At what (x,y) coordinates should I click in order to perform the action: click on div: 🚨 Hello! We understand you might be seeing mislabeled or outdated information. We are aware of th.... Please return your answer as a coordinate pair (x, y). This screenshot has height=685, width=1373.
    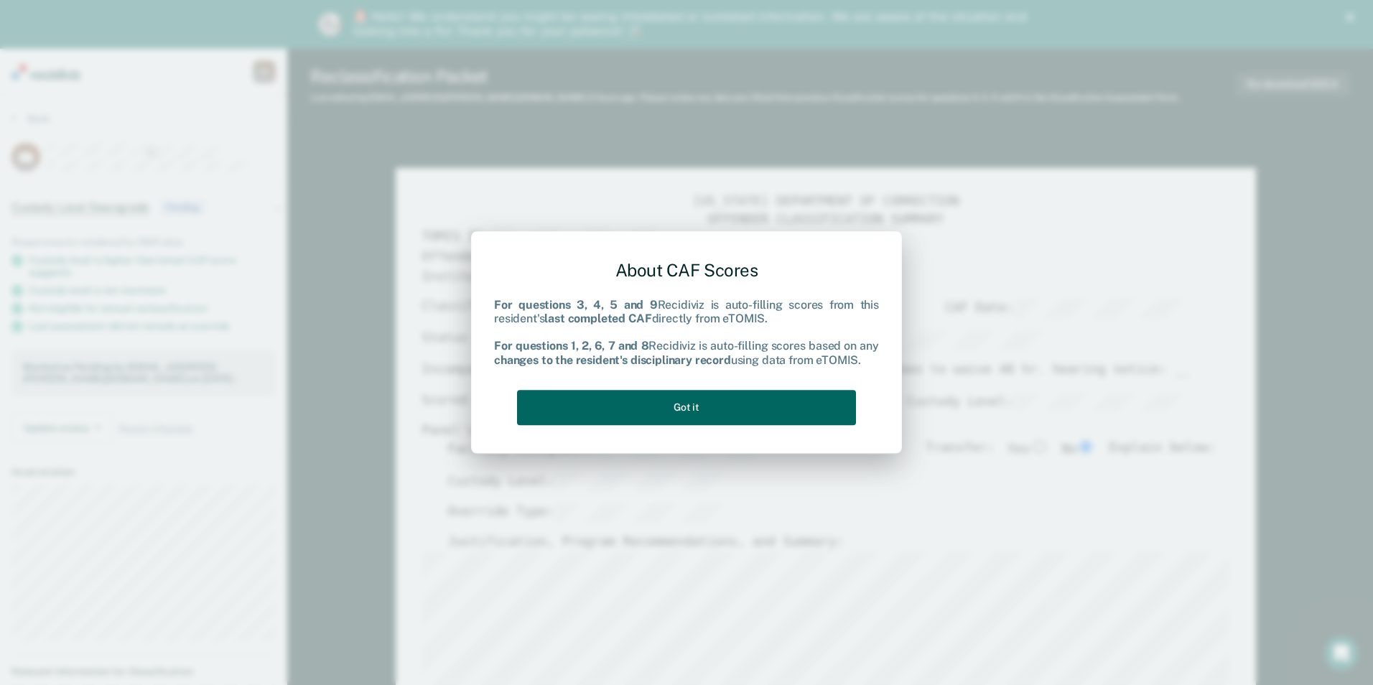
    Looking at the image, I should click on (692, 24).